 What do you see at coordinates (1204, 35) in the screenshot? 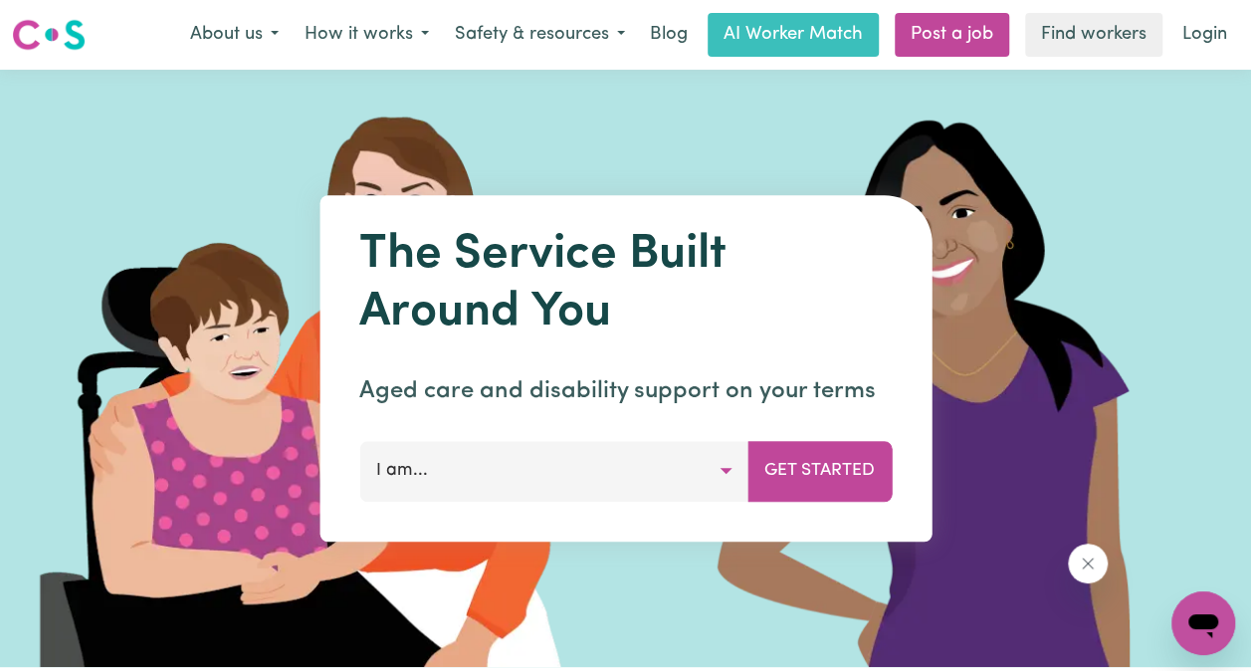
I see `a: Login` at bounding box center [1204, 35].